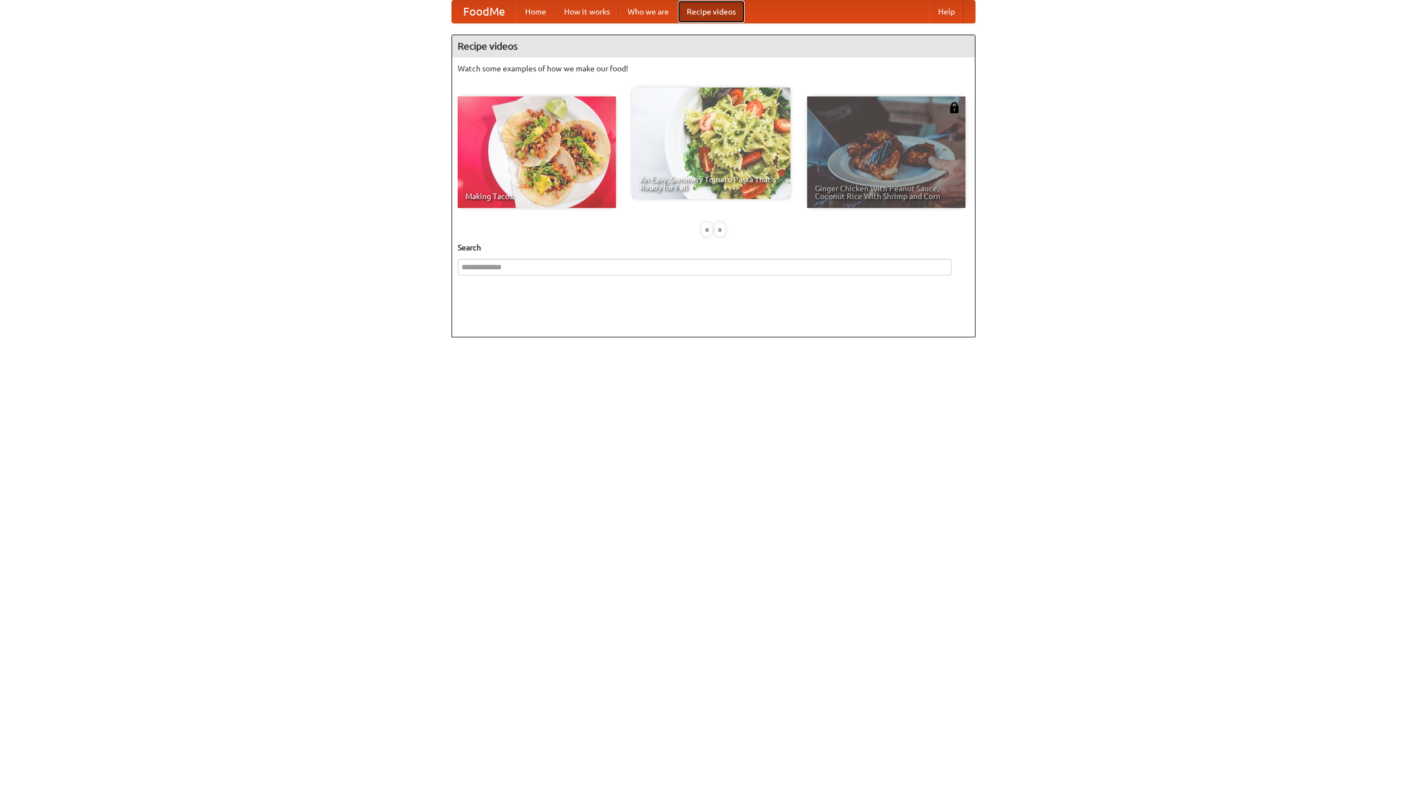 The height and width of the screenshot is (789, 1427). I want to click on img: 483408.png, so click(954, 108).